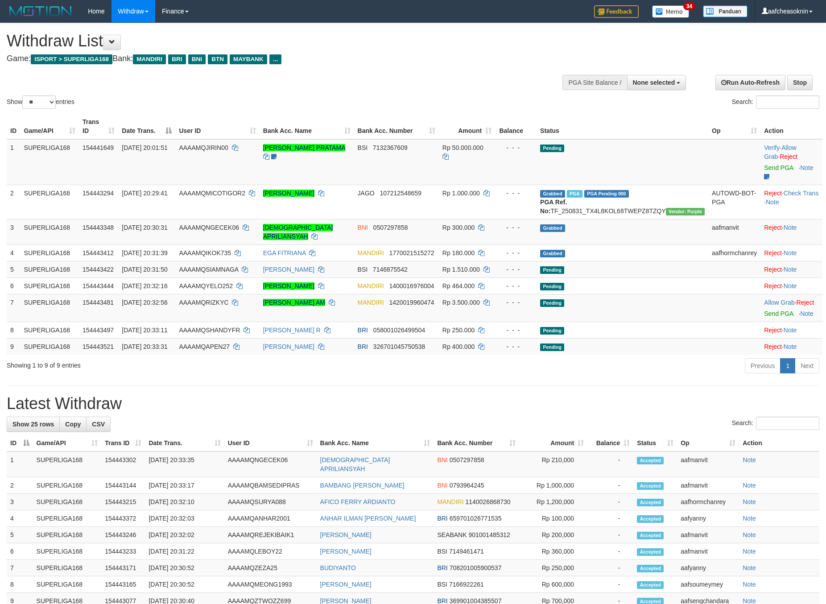  What do you see at coordinates (98, 253) in the screenshot?
I see `span: 154443412` at bounding box center [98, 253].